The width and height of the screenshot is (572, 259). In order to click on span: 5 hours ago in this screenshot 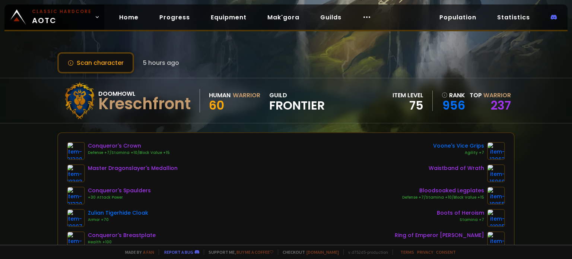, I will do `click(161, 63)`.